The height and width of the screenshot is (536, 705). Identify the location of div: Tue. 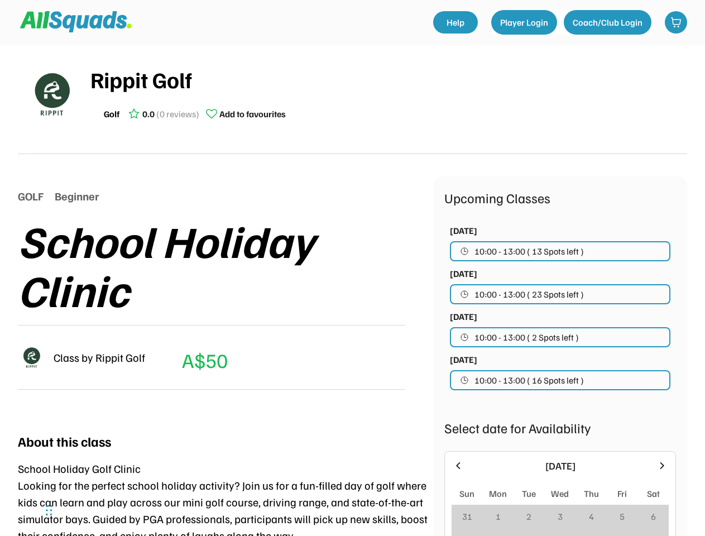
(529, 494).